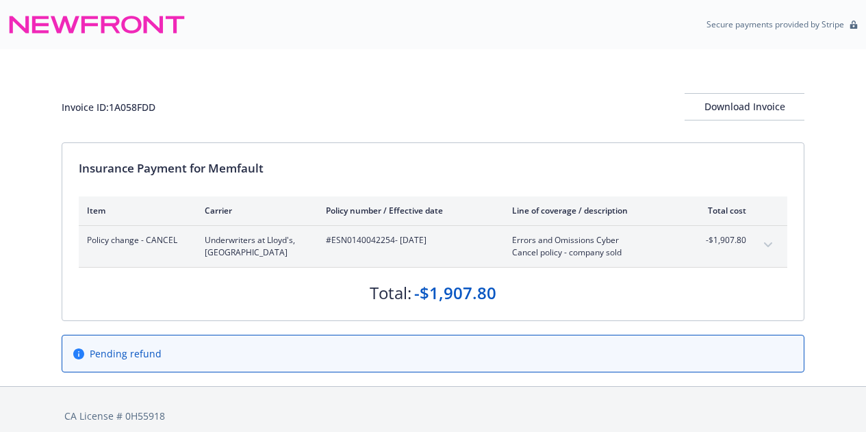  What do you see at coordinates (254, 210) in the screenshot?
I see `div: Carrier` at bounding box center [254, 210].